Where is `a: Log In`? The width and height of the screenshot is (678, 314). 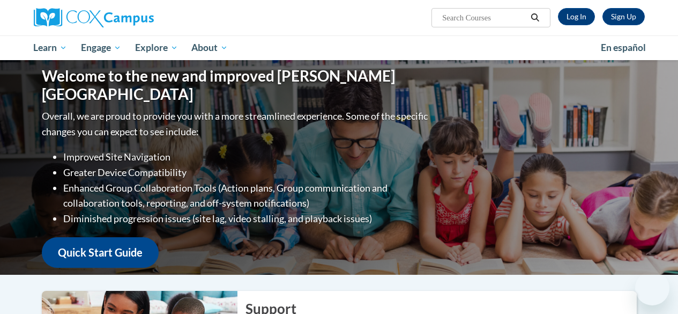
a: Log In is located at coordinates (576, 17).